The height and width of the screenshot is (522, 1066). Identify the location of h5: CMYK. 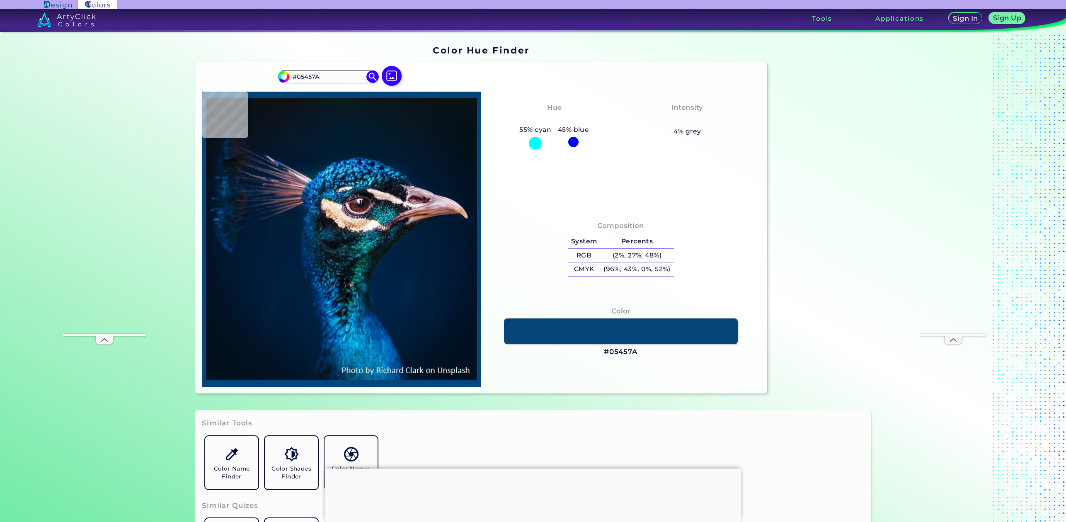
(584, 269).